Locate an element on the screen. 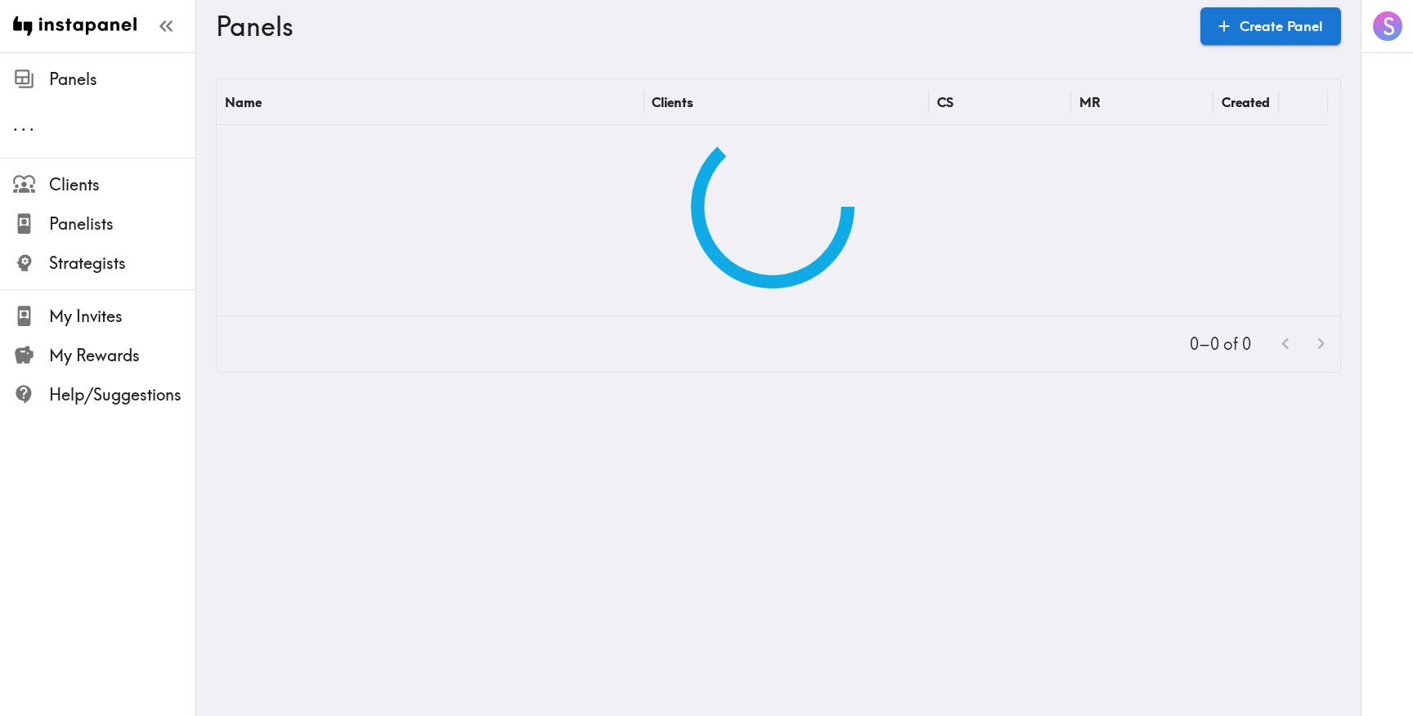  p: 0–0 of 0 is located at coordinates (1220, 344).